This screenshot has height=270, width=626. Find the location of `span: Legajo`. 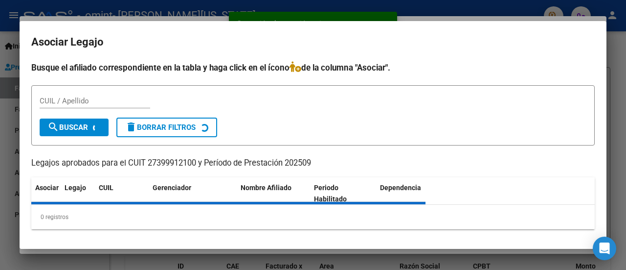

span: Legajo is located at coordinates (75, 187).